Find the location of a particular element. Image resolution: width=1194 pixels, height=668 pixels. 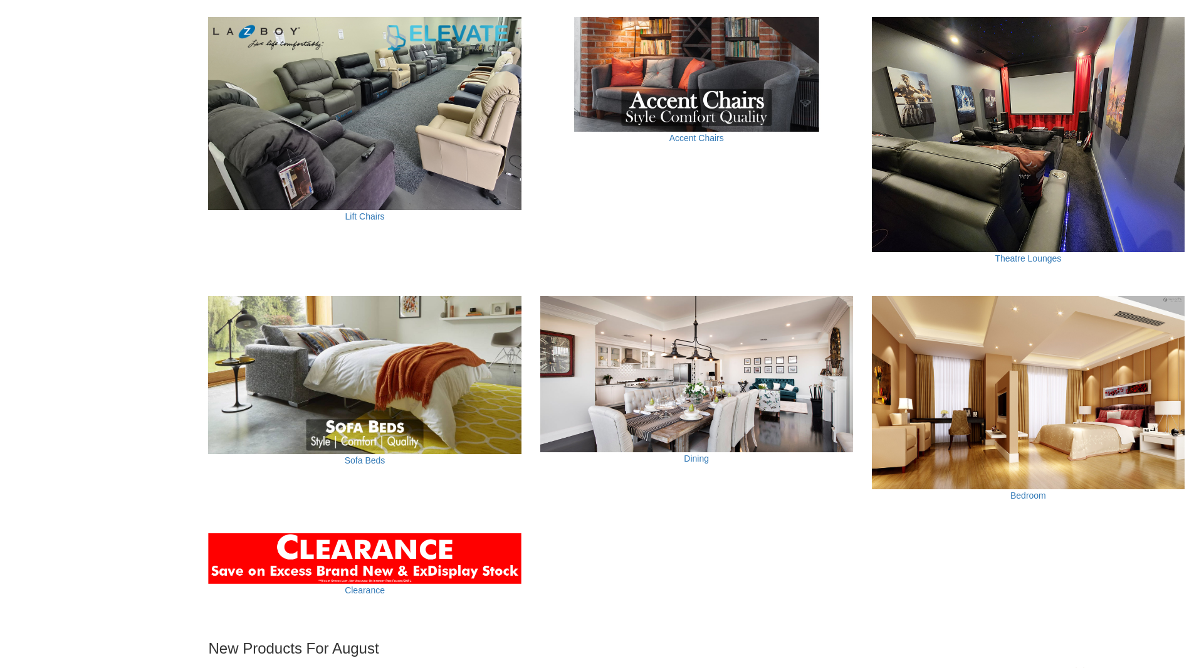

a: Bedroom is located at coordinates (1028, 495).